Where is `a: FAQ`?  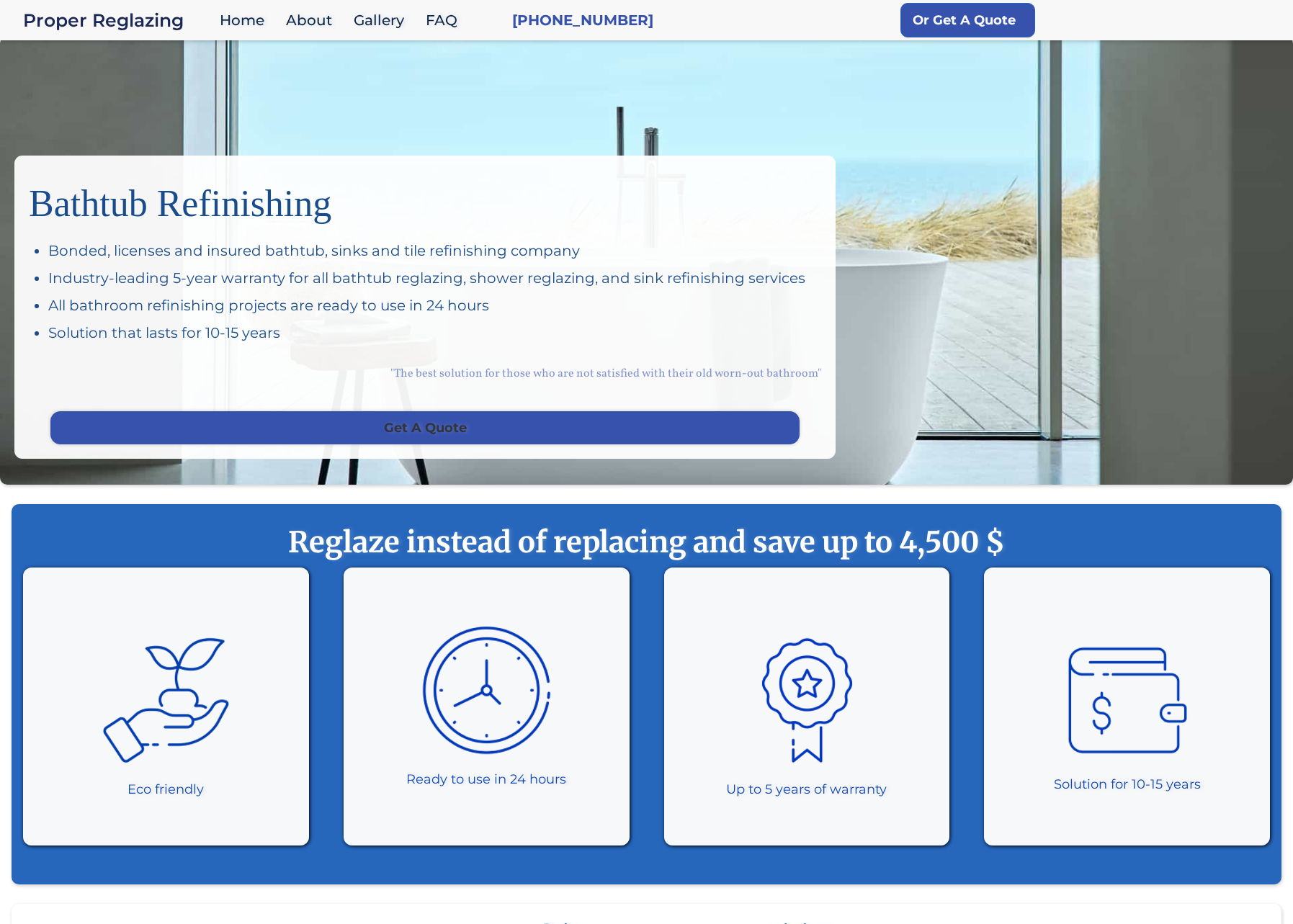 a: FAQ is located at coordinates (445, 20).